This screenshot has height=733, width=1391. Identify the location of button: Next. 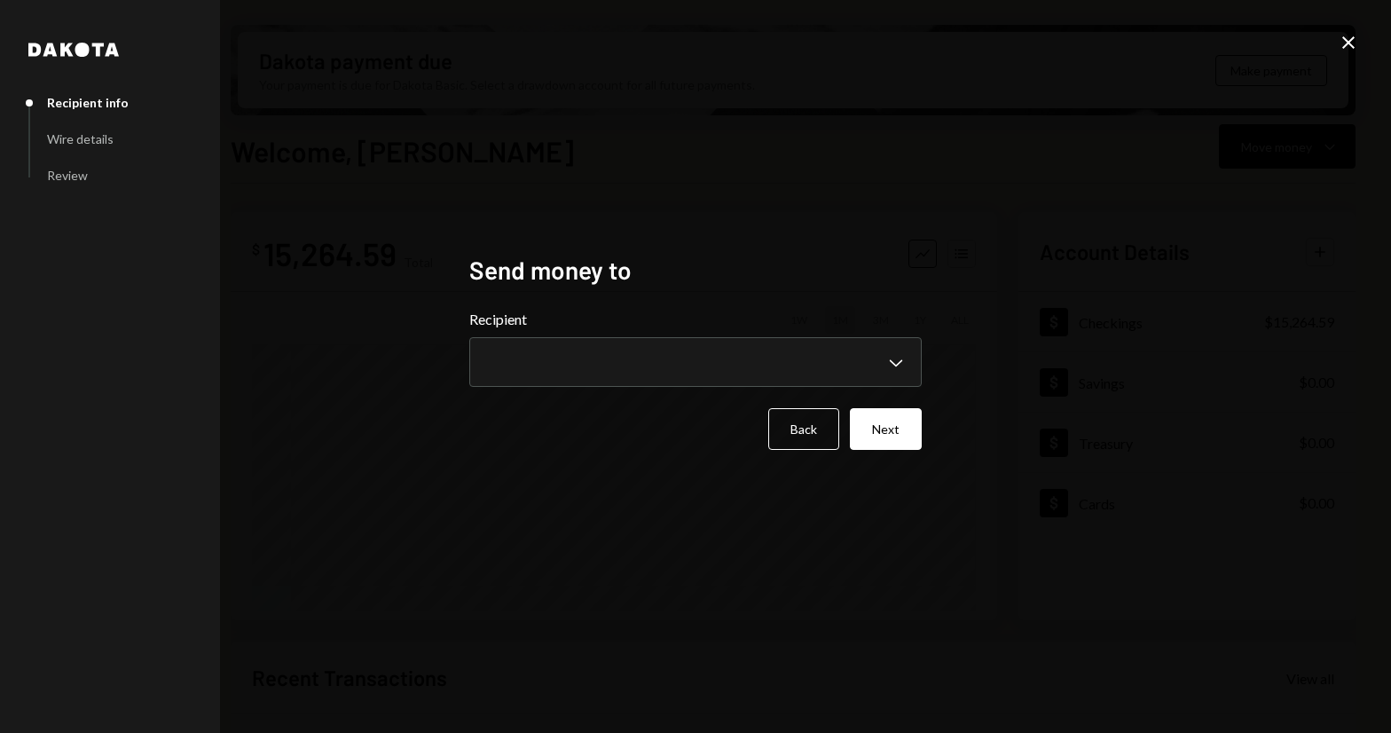
(885, 428).